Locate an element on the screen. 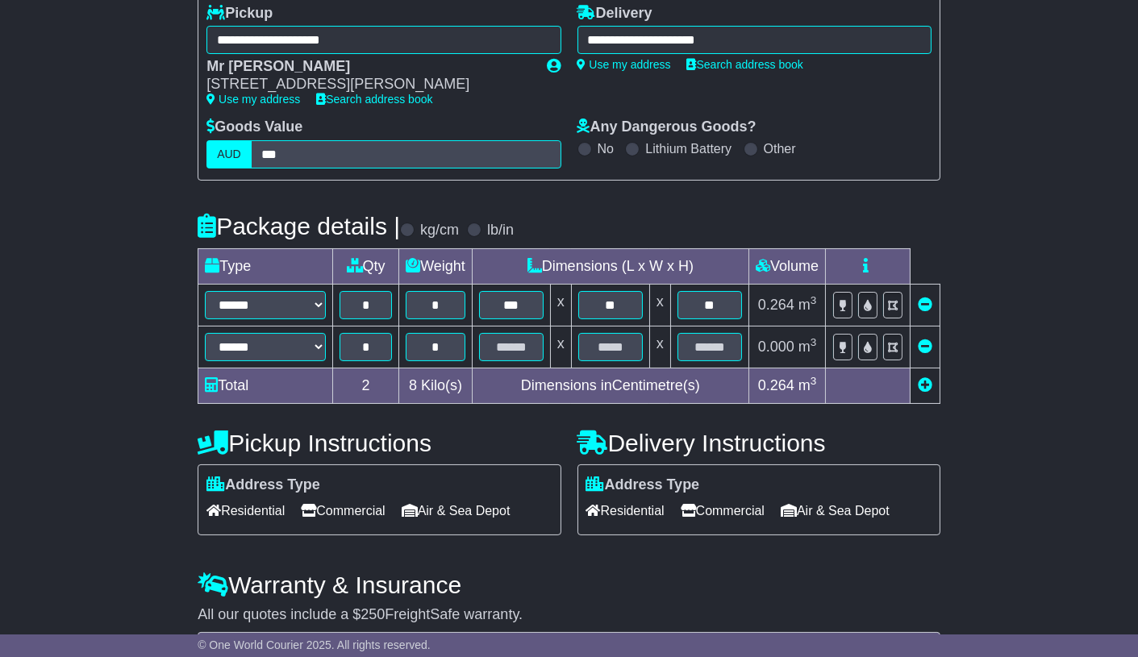 The width and height of the screenshot is (1138, 657). span: 250 is located at coordinates (373, 615).